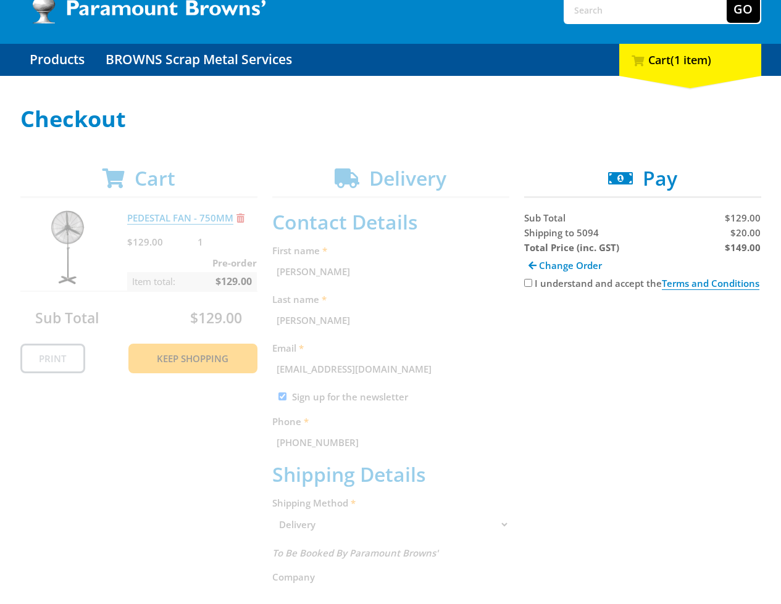 Image resolution: width=781 pixels, height=604 pixels. What do you see at coordinates (572, 248) in the screenshot?
I see `strong: Total Price (inc. GST)` at bounding box center [572, 248].